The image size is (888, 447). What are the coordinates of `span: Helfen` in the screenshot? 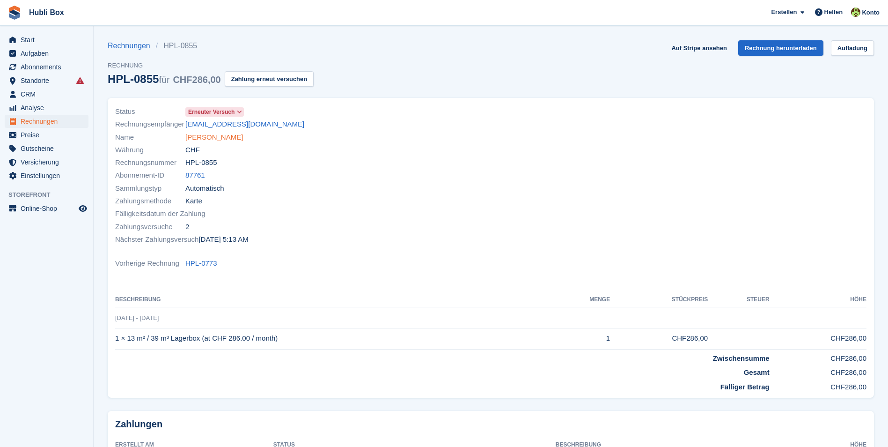 It's located at (834, 12).